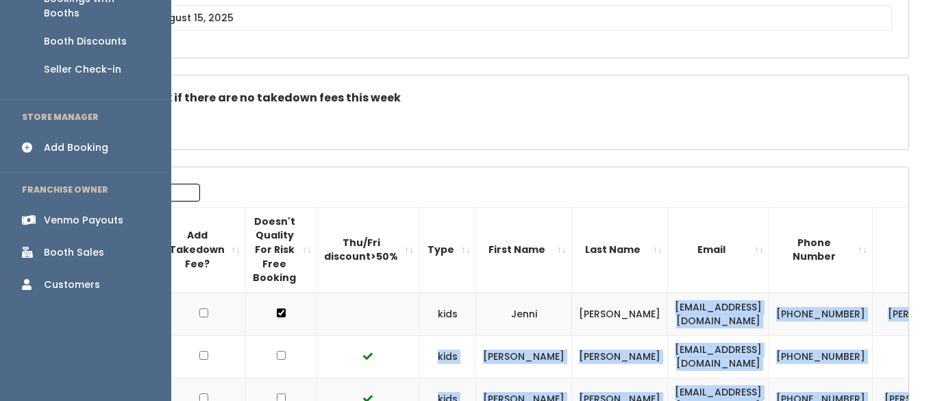  Describe the element at coordinates (447, 249) in the screenshot. I see `th: Type: activate to sort column ascending` at that location.